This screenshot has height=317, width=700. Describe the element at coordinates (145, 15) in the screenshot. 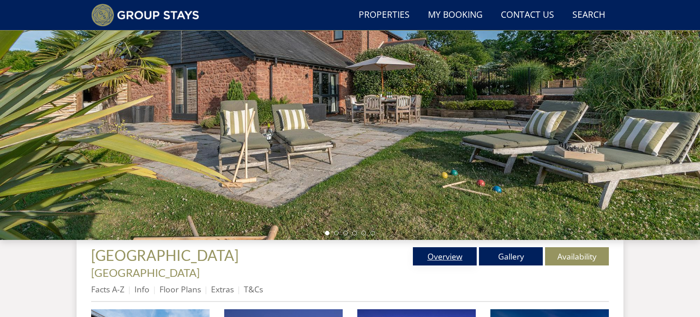

I see `img: Group Stays` at that location.